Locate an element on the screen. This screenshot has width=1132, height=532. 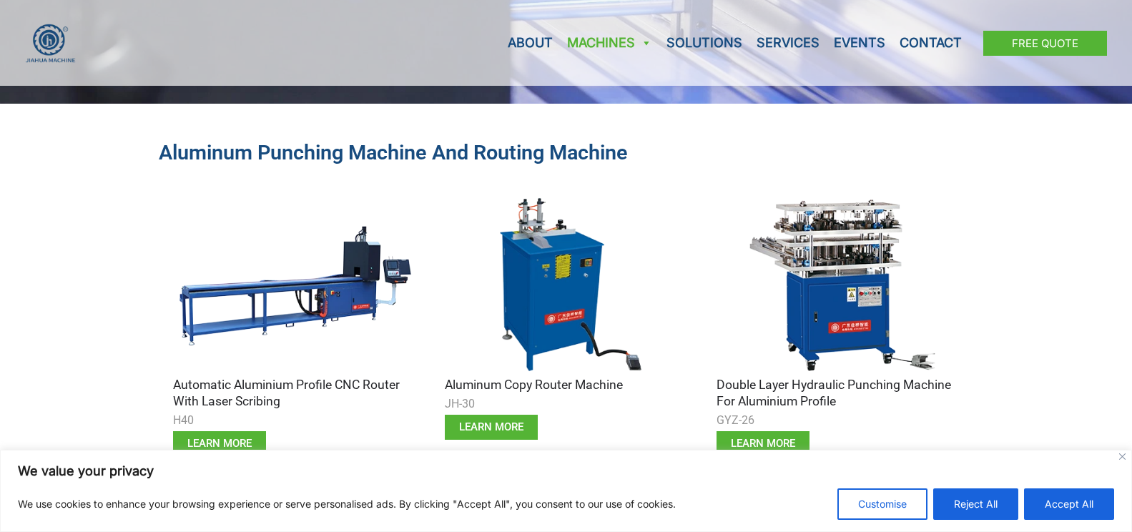
h3: Aluminum Copy Router Machine is located at coordinates (566, 385).